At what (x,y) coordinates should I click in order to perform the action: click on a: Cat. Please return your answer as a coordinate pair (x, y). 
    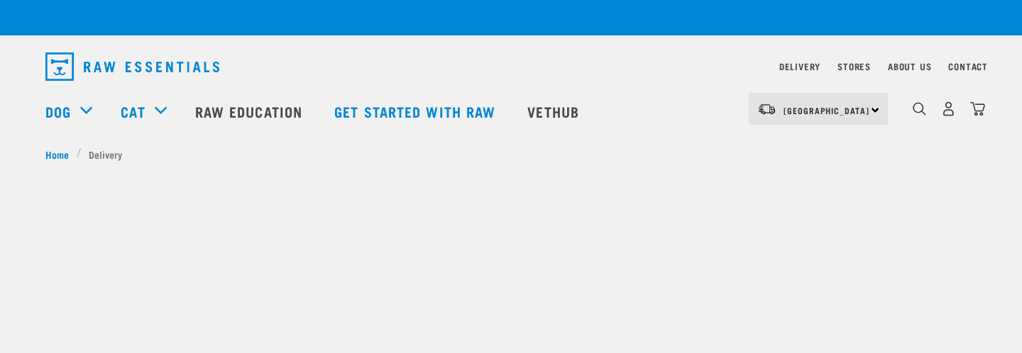
    Looking at the image, I should click on (133, 111).